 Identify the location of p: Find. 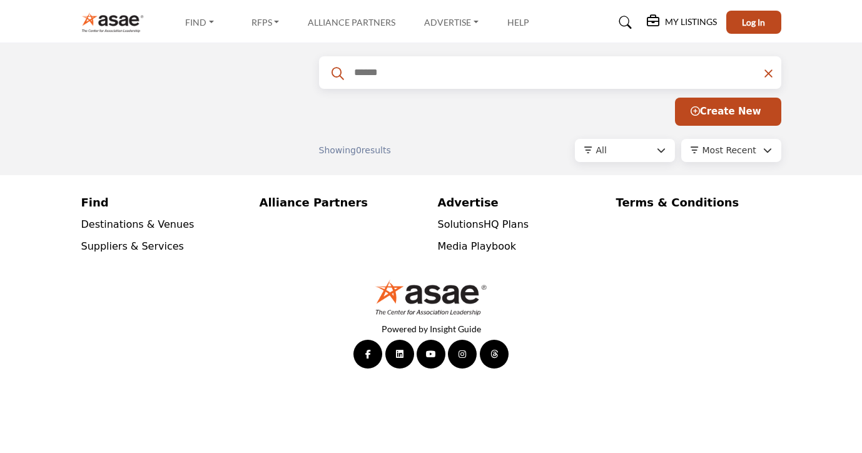
(164, 202).